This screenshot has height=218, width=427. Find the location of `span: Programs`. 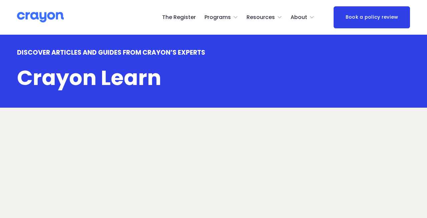

span: Programs is located at coordinates (217, 17).